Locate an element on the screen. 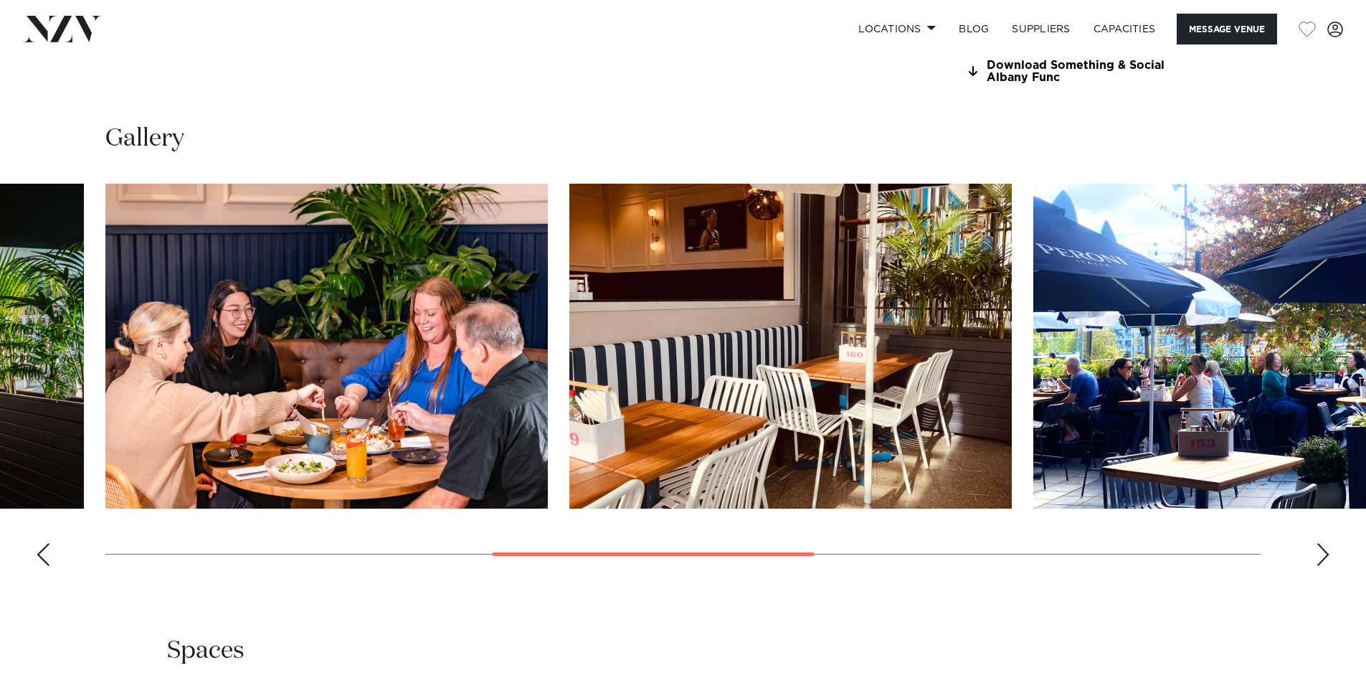 The width and height of the screenshot is (1366, 678). h2: Spaces is located at coordinates (206, 651).